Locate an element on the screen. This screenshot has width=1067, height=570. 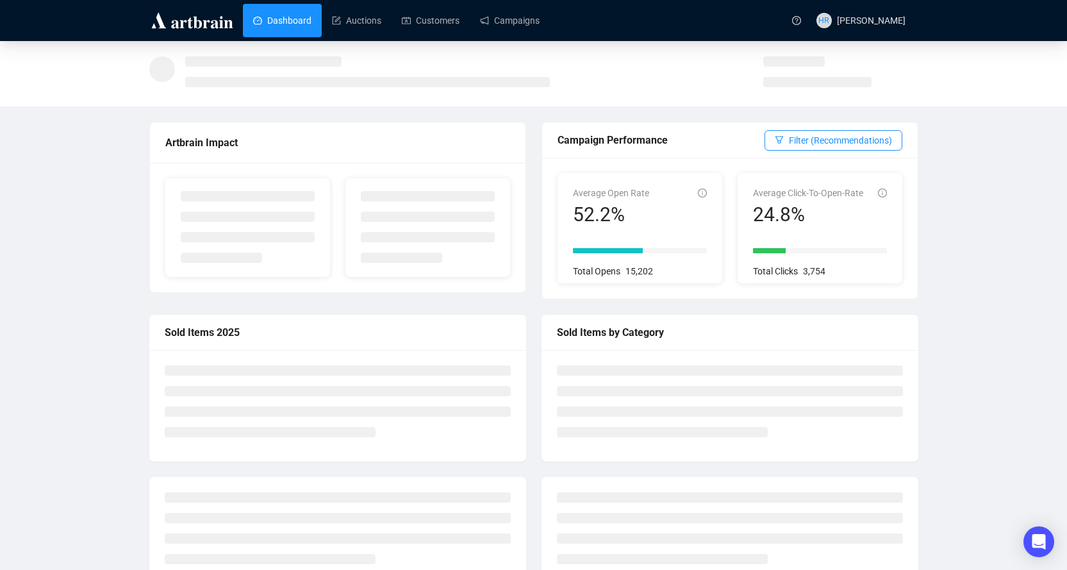
div: Sold Items 2025 is located at coordinates (338, 332).